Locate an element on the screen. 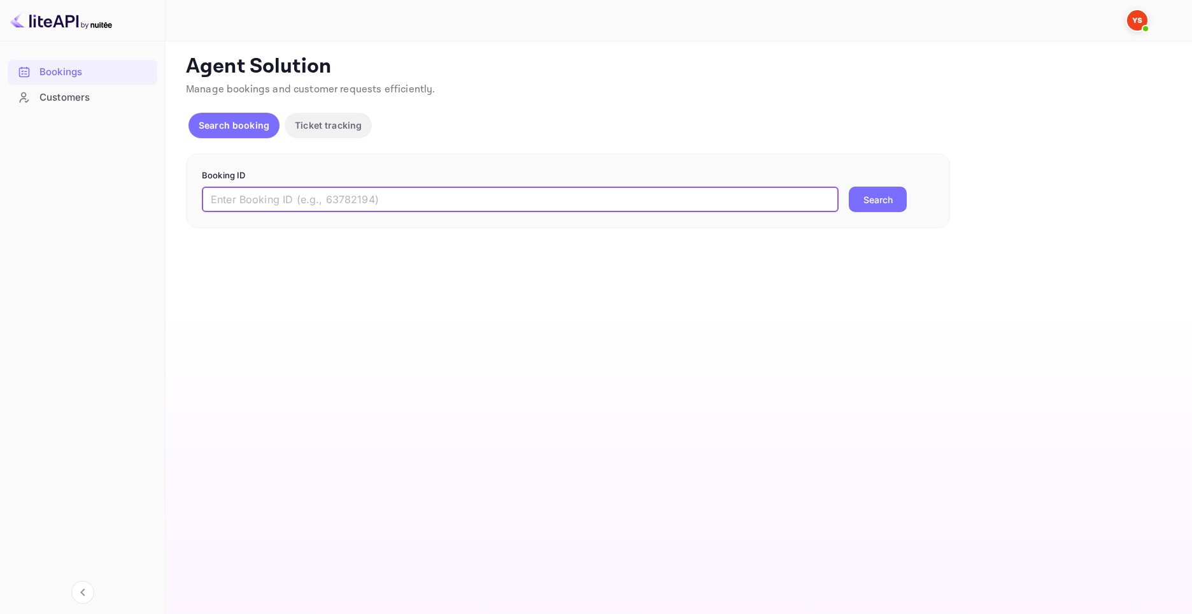 This screenshot has height=614, width=1192. img: Yandex Support is located at coordinates (1137, 20).